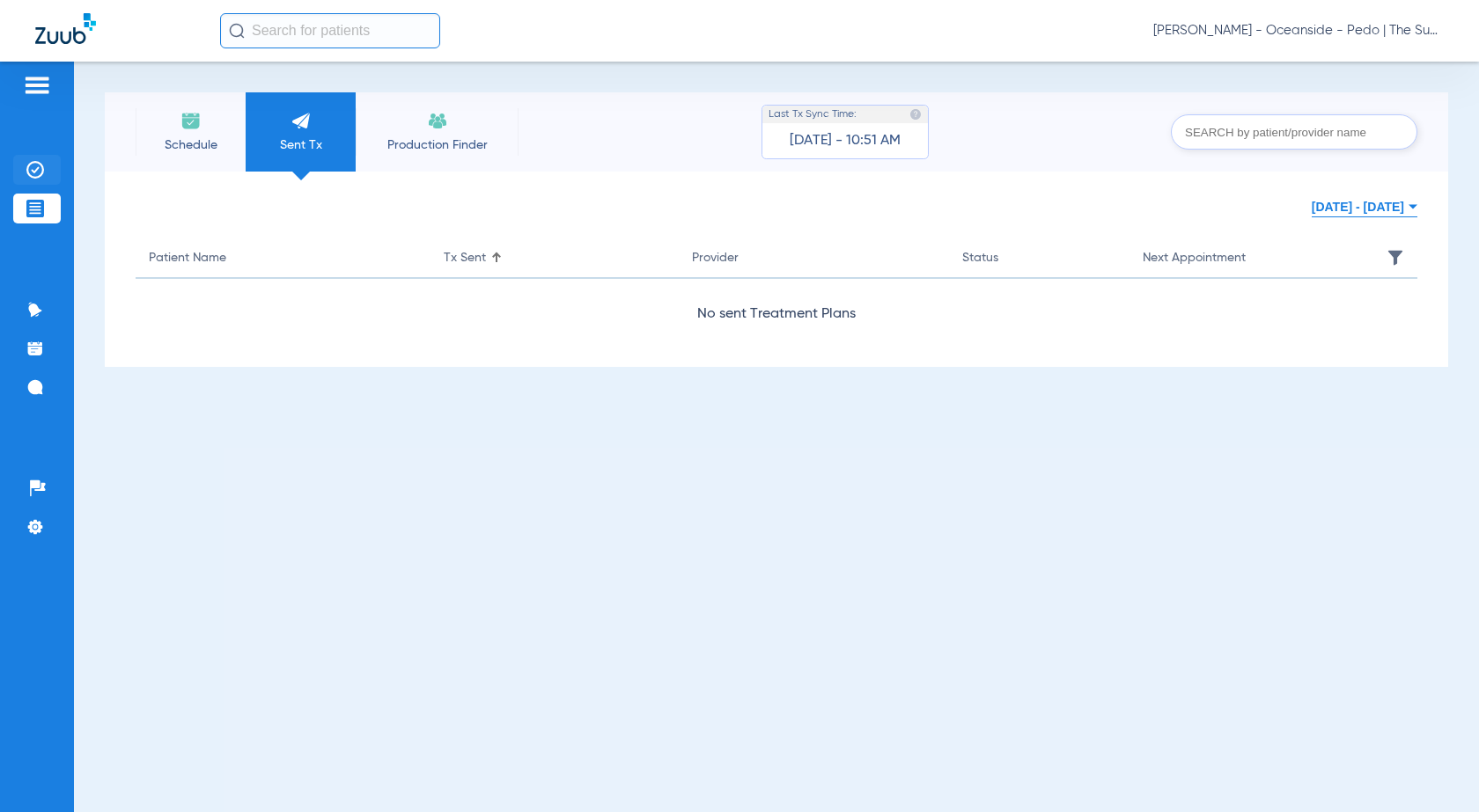 The width and height of the screenshot is (1479, 812). What do you see at coordinates (191, 120) in the screenshot?
I see `img: Schedule` at bounding box center [191, 120].